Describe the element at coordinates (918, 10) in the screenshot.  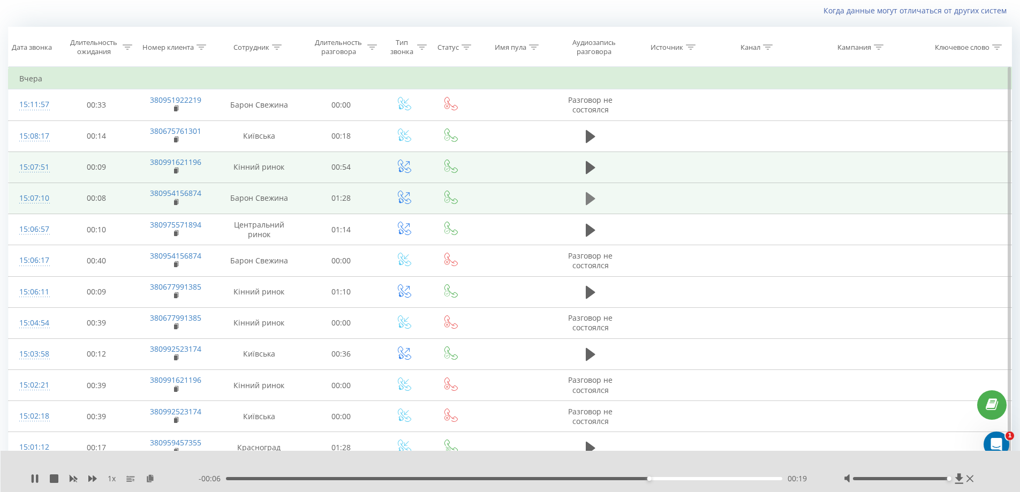
I see `a: Когда данные могут отличаться от других систем` at that location.